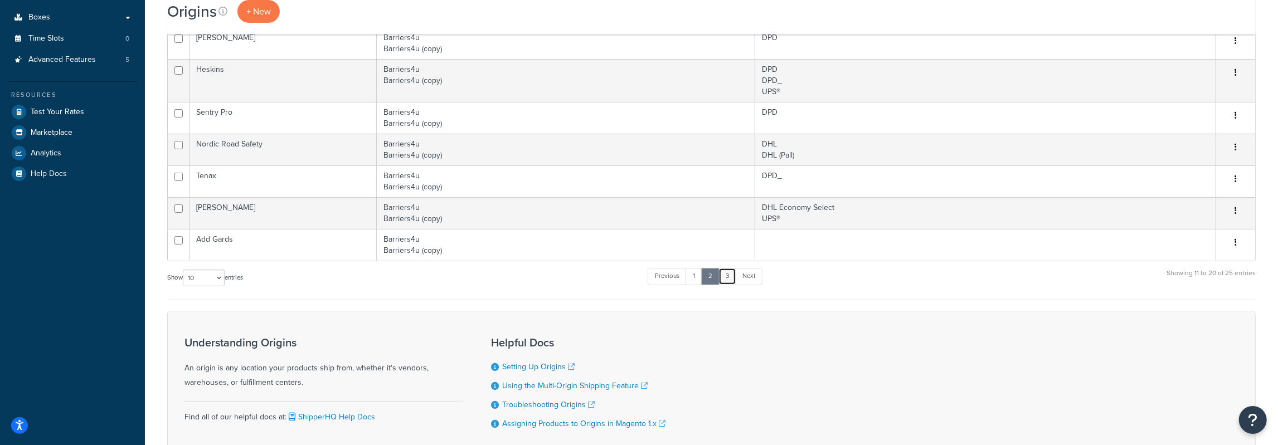 This screenshot has height=445, width=1278. What do you see at coordinates (72, 17) in the screenshot?
I see `li: Boxes` at bounding box center [72, 17].